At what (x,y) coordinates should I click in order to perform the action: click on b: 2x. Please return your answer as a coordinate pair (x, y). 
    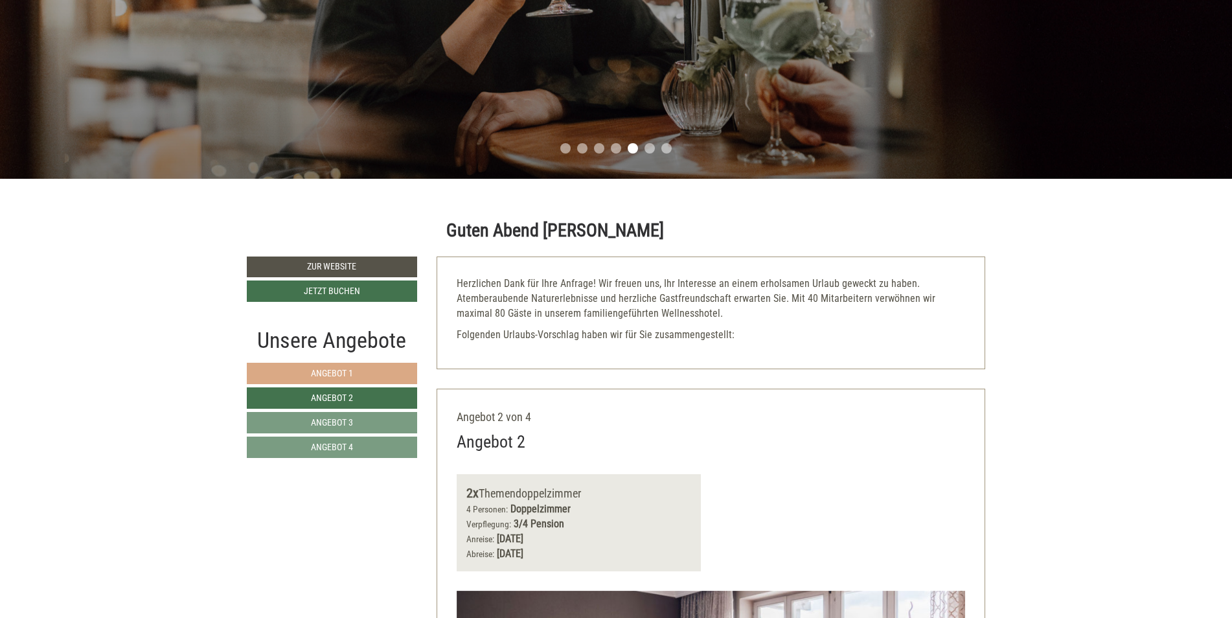
    Looking at the image, I should click on (472, 493).